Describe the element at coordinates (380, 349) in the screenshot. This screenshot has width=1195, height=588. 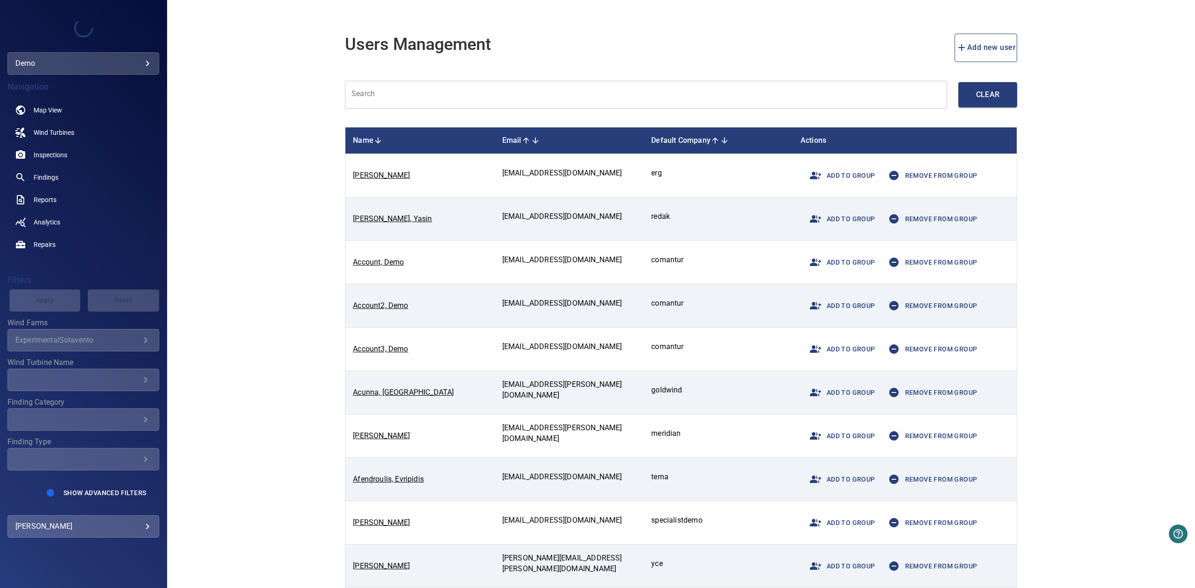
I see `a: Account3, Demo` at that location.